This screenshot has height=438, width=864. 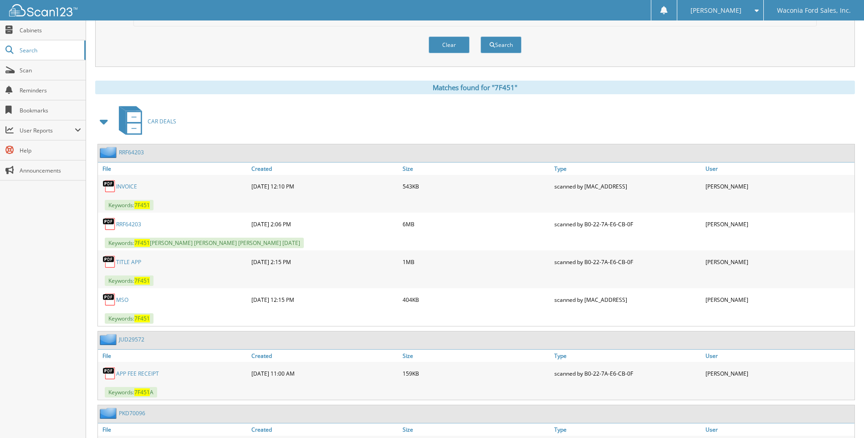 I want to click on span: Reminders, so click(x=50, y=90).